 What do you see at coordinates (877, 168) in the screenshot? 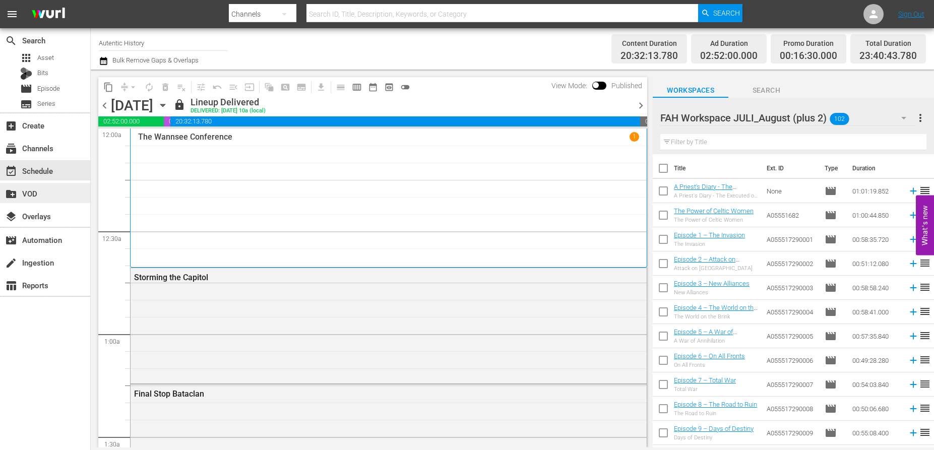
I see `th: Duration` at bounding box center [877, 168].